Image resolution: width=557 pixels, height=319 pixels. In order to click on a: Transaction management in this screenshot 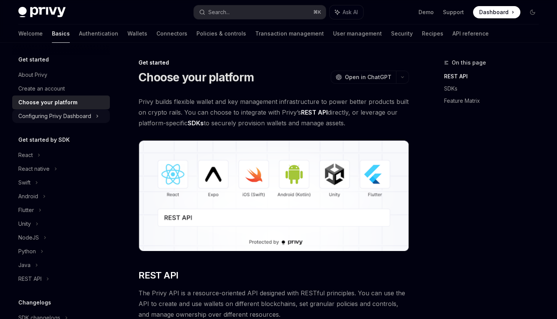, I will do `click(290, 34)`.